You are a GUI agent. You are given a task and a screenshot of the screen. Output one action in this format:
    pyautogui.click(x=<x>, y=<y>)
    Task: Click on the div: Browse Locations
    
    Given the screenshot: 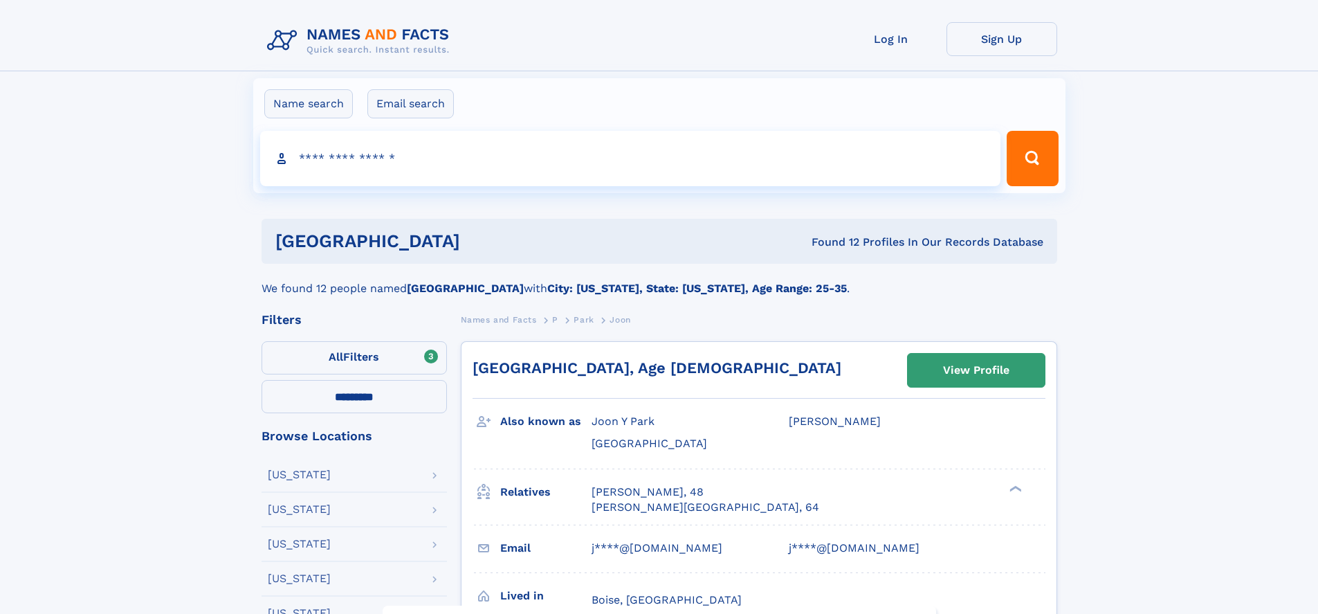 What is the action you would take?
    pyautogui.click(x=354, y=436)
    